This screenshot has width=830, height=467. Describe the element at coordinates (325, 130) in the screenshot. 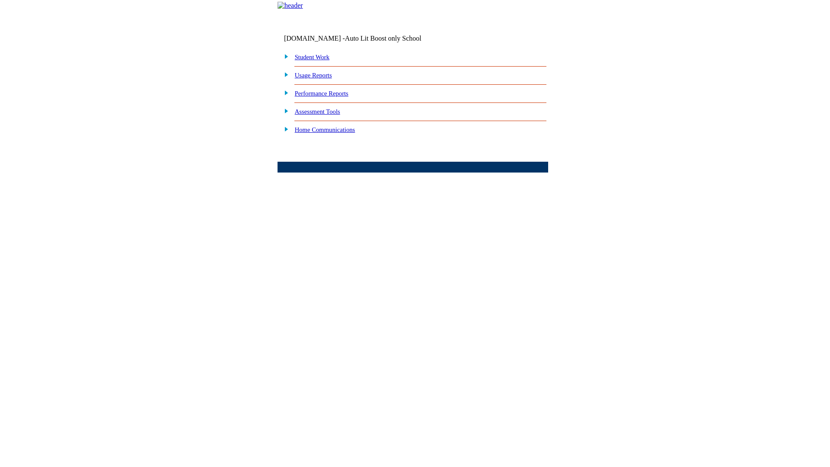

I see `a: Home Communications` at that location.